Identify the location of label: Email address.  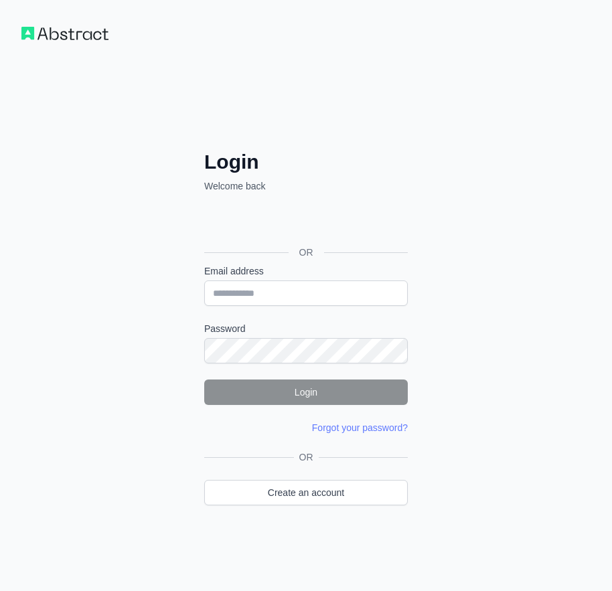
(306, 271).